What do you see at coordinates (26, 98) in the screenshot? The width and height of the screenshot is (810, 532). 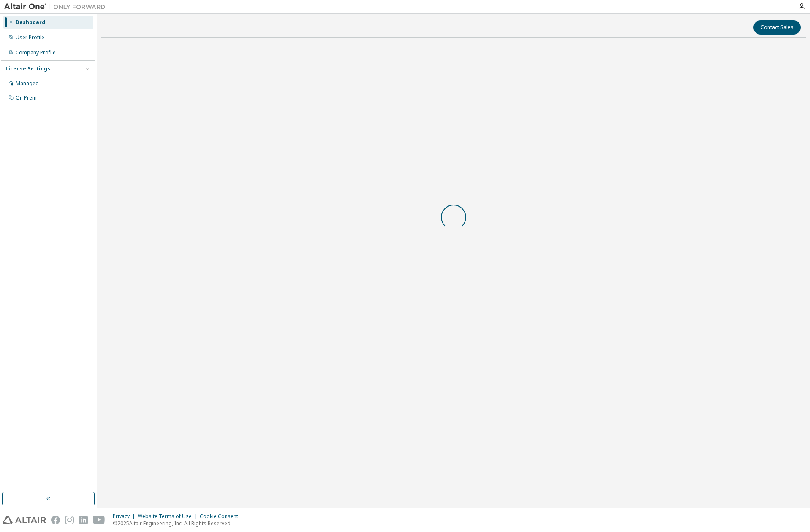 I see `div: On Prem` at bounding box center [26, 98].